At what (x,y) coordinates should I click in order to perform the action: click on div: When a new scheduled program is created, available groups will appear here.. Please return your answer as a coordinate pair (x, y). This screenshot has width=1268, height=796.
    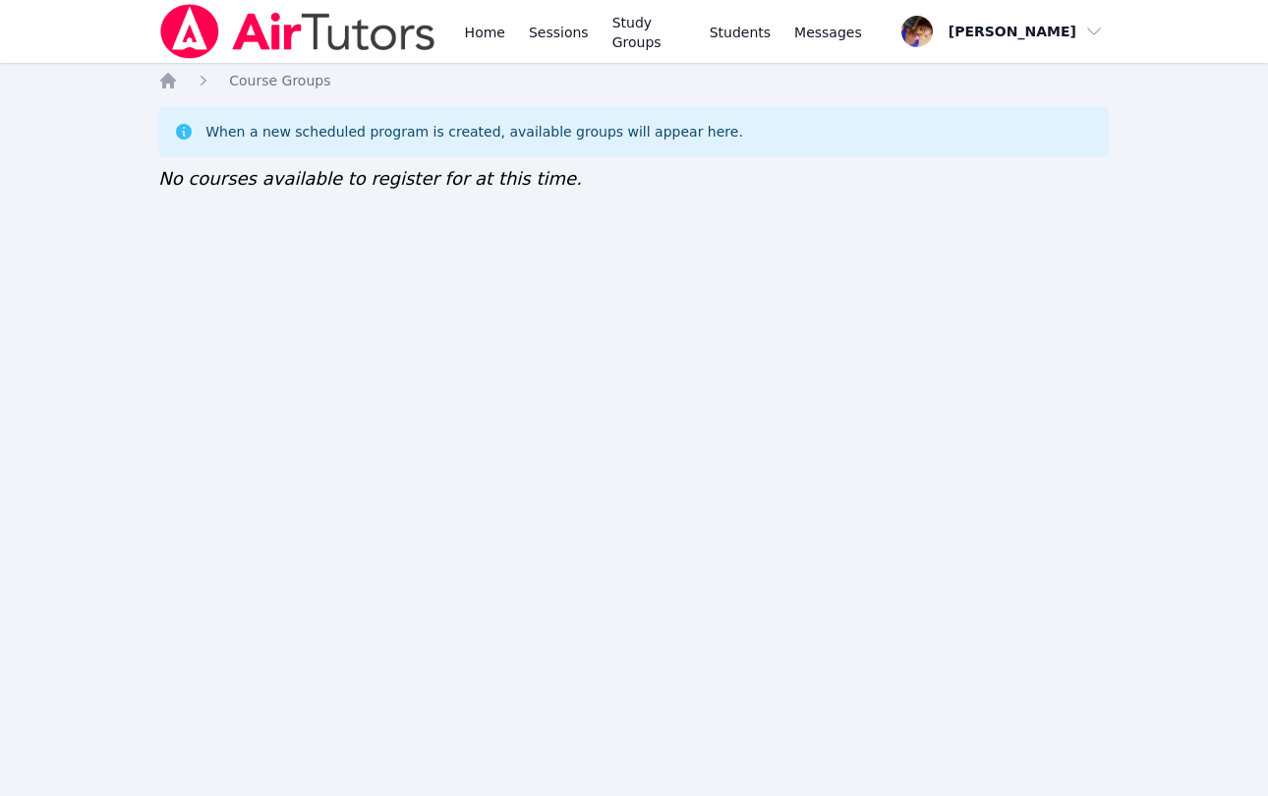
    Looking at the image, I should click on (474, 132).